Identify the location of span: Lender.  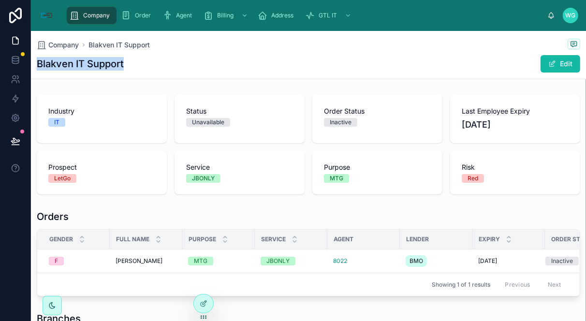
(417, 239).